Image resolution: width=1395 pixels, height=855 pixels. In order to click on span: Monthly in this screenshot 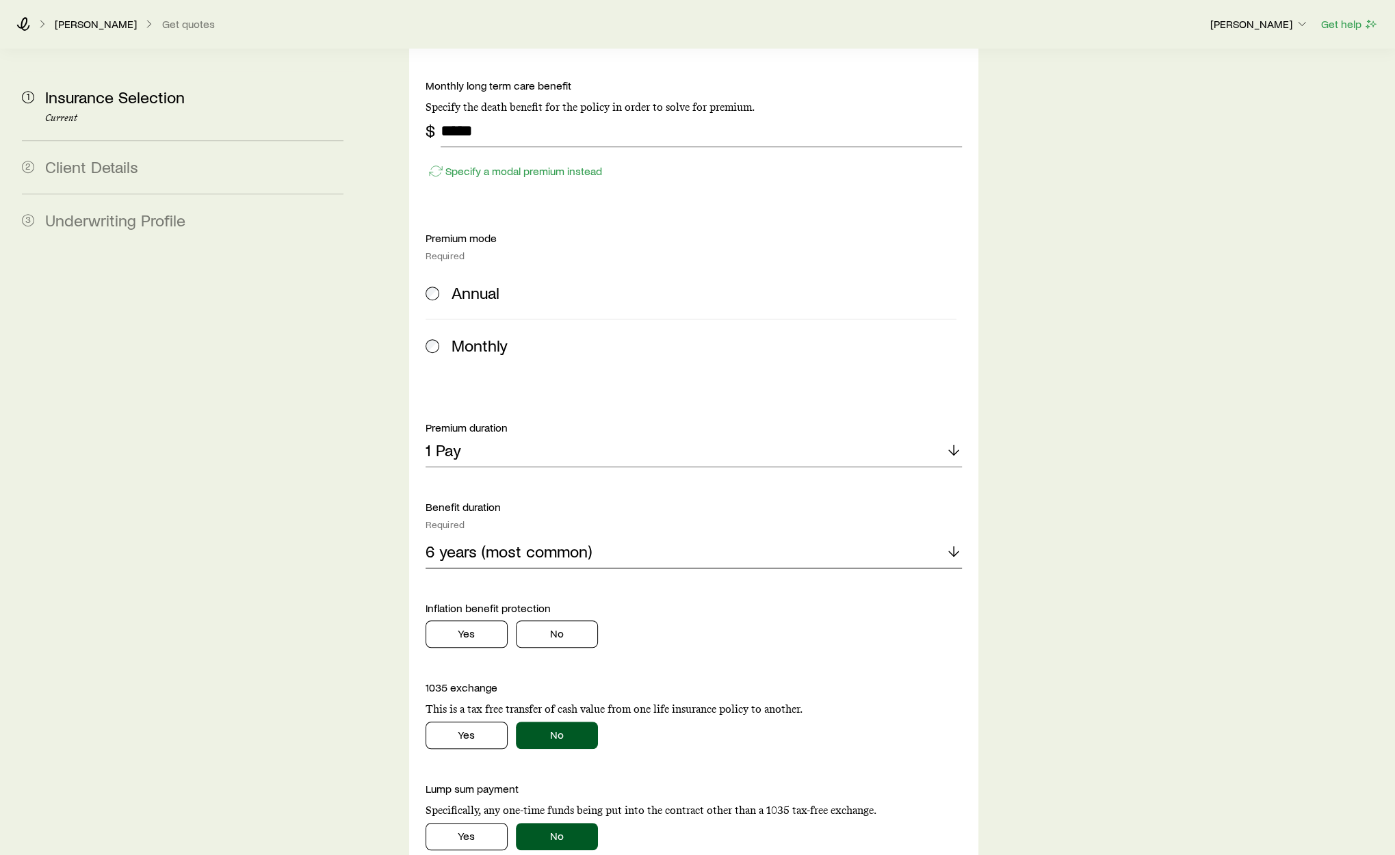, I will do `click(479, 345)`.